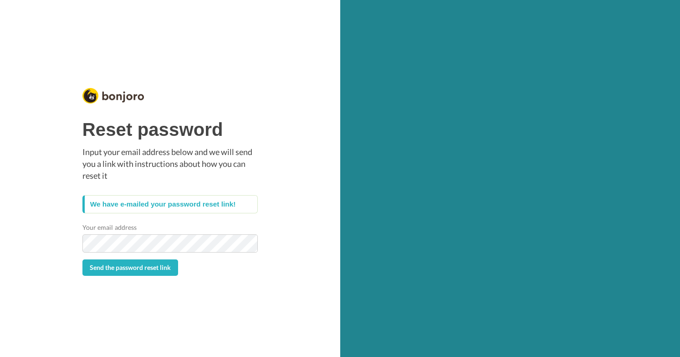  Describe the element at coordinates (170, 129) in the screenshot. I see `h1: Reset password` at that location.